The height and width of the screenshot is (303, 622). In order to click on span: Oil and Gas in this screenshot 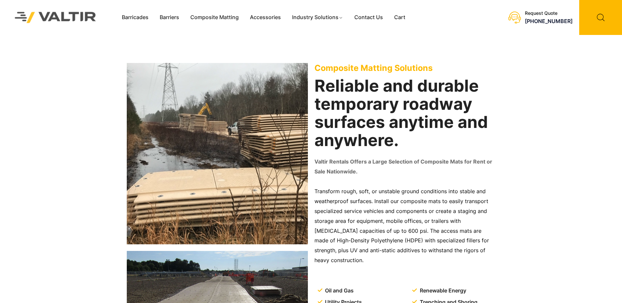, I will do `click(339, 291)`.